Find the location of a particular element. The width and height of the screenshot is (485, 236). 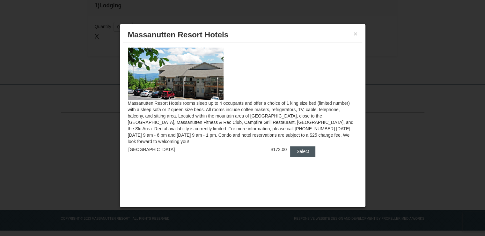

span: Massanutten Resort Hotels is located at coordinates (178, 34).